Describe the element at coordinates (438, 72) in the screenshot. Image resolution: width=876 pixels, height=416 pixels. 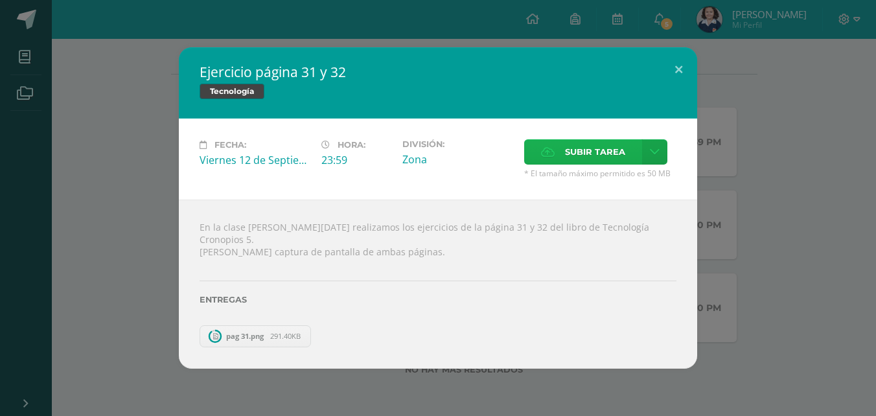
I see `h2: Ejercicio página 31 y 32` at that location.